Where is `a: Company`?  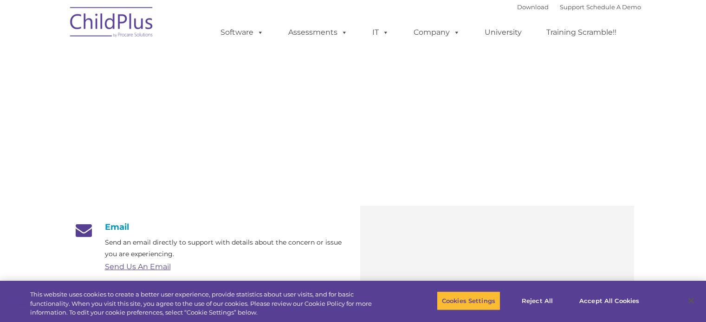 a: Company is located at coordinates (437, 32).